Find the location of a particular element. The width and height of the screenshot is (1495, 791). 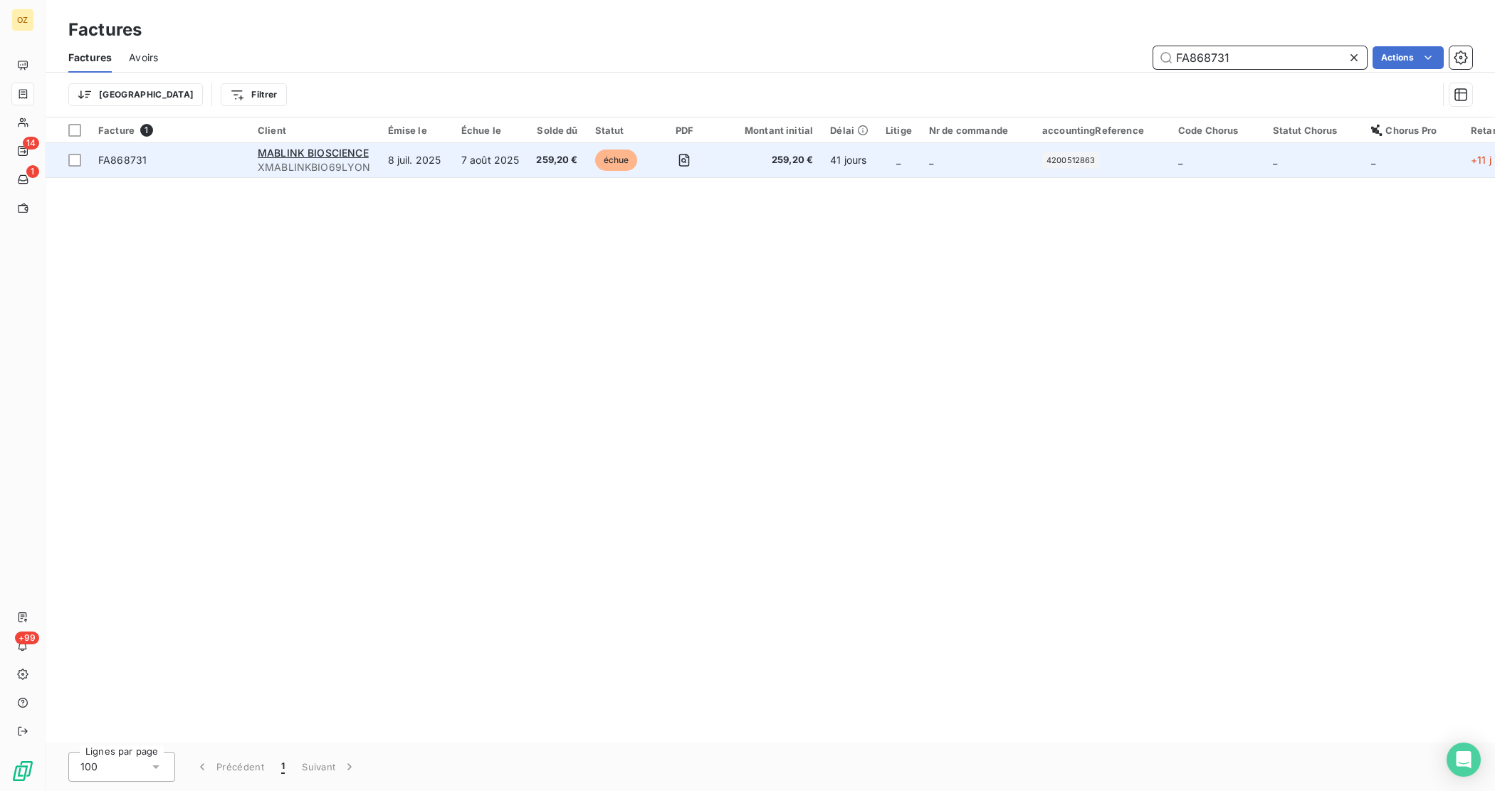

button: Filtrer is located at coordinates (253, 95).